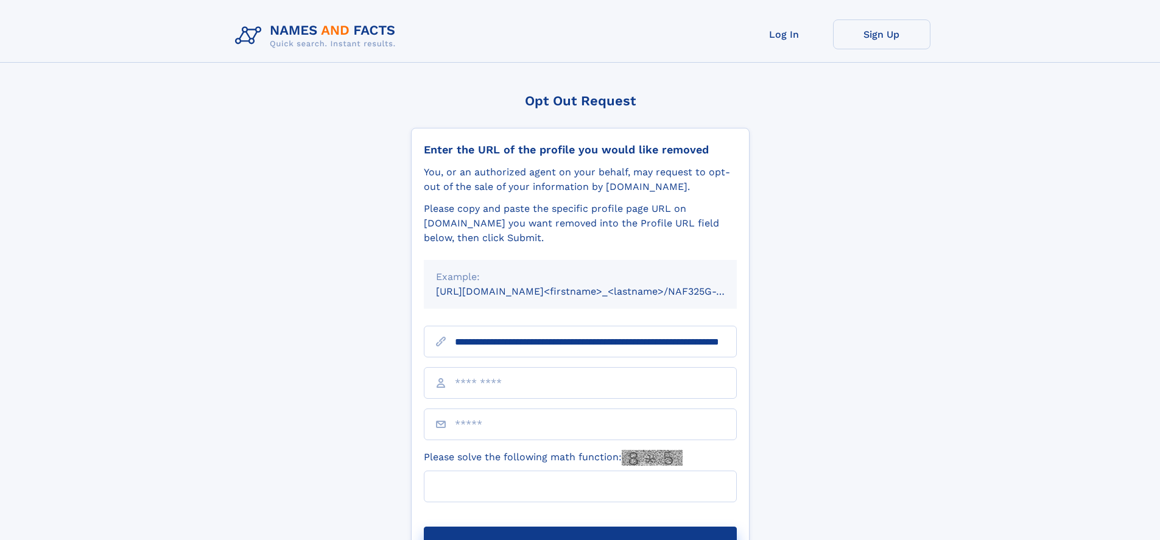 The width and height of the screenshot is (1160, 540). What do you see at coordinates (580, 180) in the screenshot?
I see `div: You, or an authorized agent on your behalf, may request to opt-out of the sale of your informatio...` at bounding box center [580, 180].